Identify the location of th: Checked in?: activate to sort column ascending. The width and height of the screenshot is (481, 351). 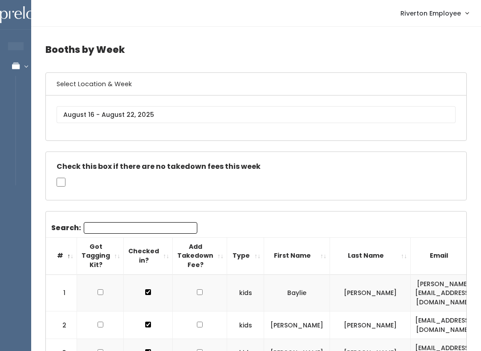
(148, 256).